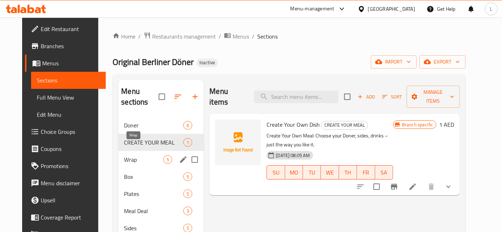 The height and width of the screenshot is (232, 502). I want to click on span: Wrap, so click(144, 160).